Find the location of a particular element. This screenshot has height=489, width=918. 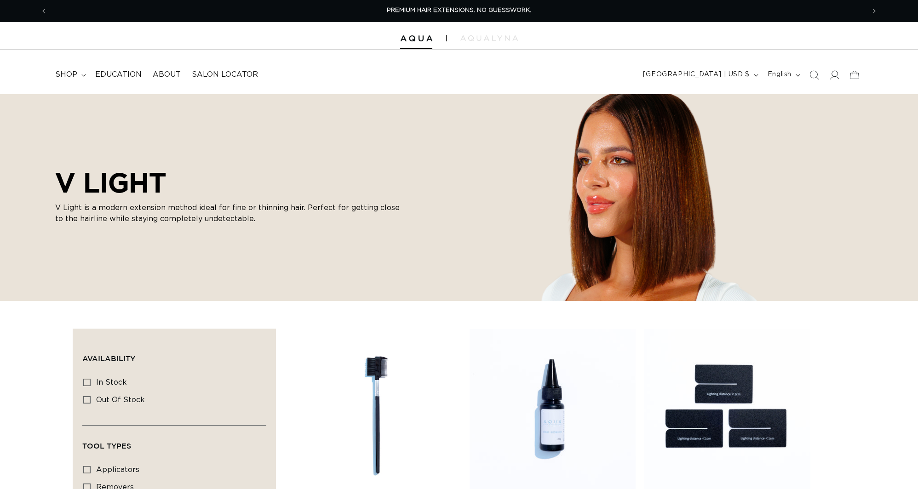

span: applicators is located at coordinates (118, 470).